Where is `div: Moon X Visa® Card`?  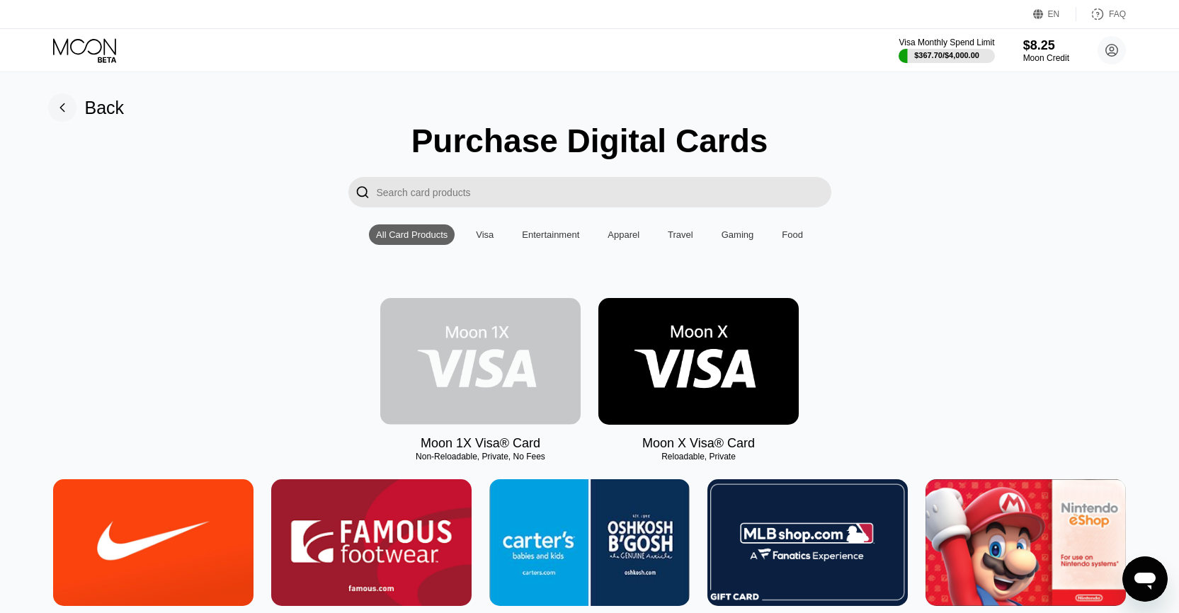 div: Moon X Visa® Card is located at coordinates (698, 443).